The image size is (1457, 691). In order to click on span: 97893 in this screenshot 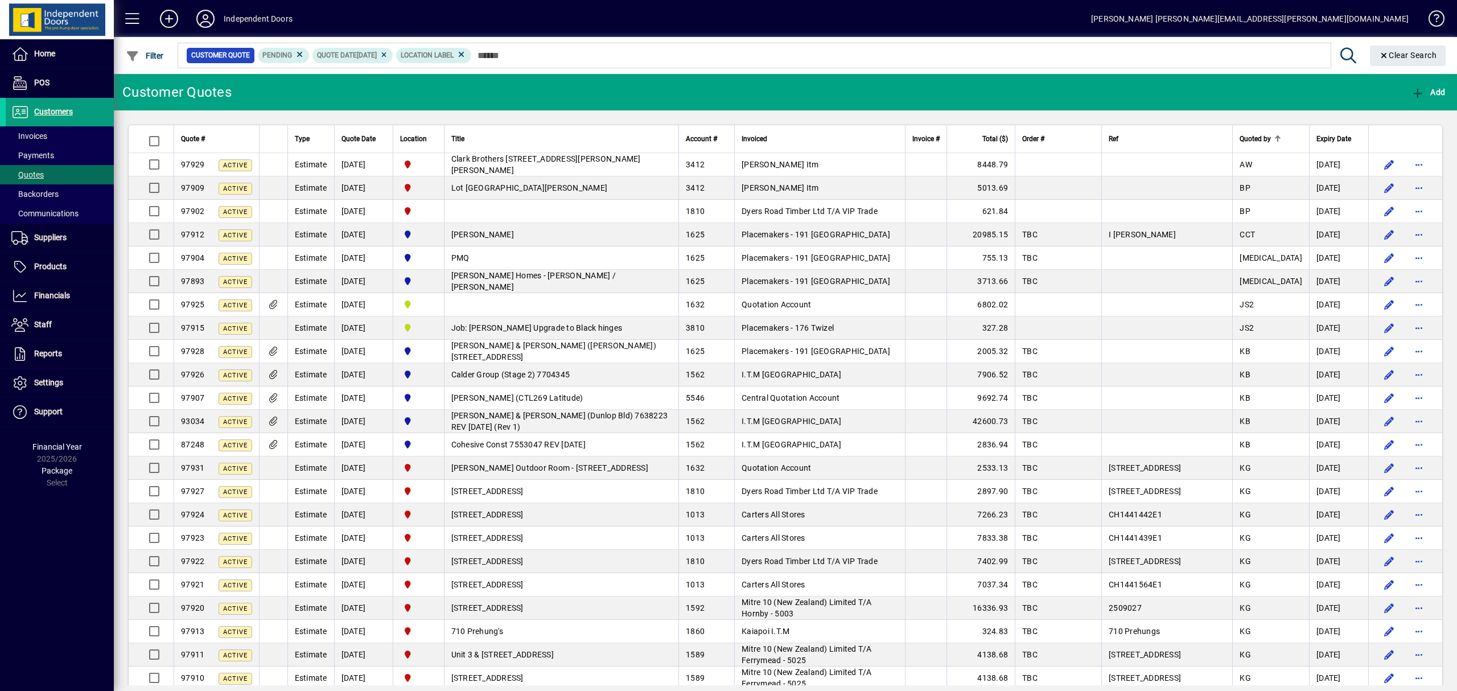, I will do `click(192, 281)`.